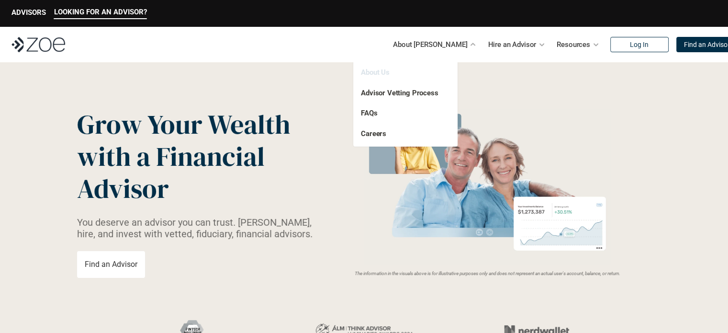 The height and width of the screenshot is (333, 728). Describe the element at coordinates (487, 273) in the screenshot. I see `em: The information in the visuals above is for illustrative purposes only and does not represent an ...` at that location.